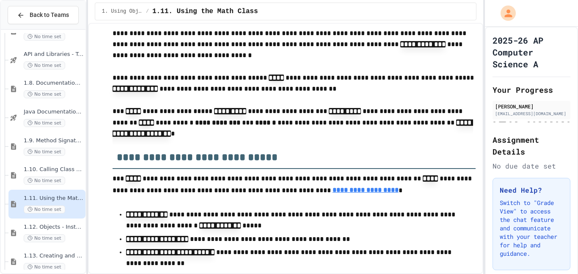  What do you see at coordinates (43, 15) in the screenshot?
I see `button: Back to Teams` at bounding box center [43, 15].